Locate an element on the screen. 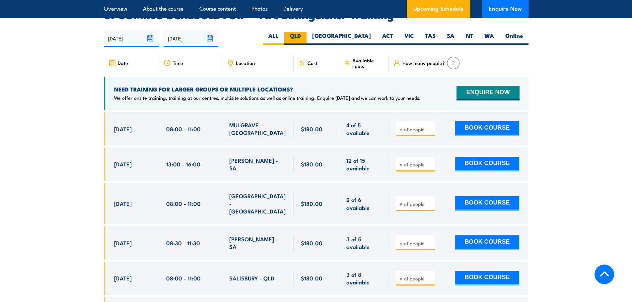 The height and width of the screenshot is (302, 632). span: Available spots is located at coordinates (368, 63).